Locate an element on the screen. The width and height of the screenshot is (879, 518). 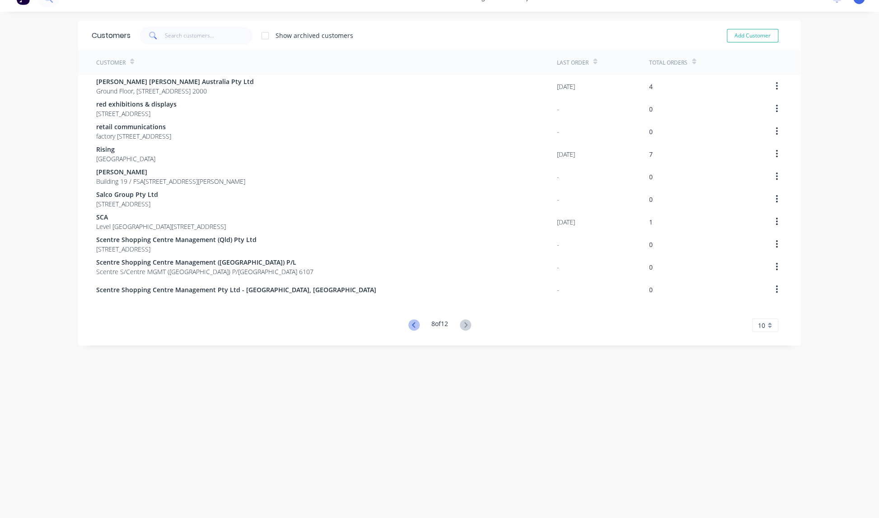
span: 10 is located at coordinates (762, 325).